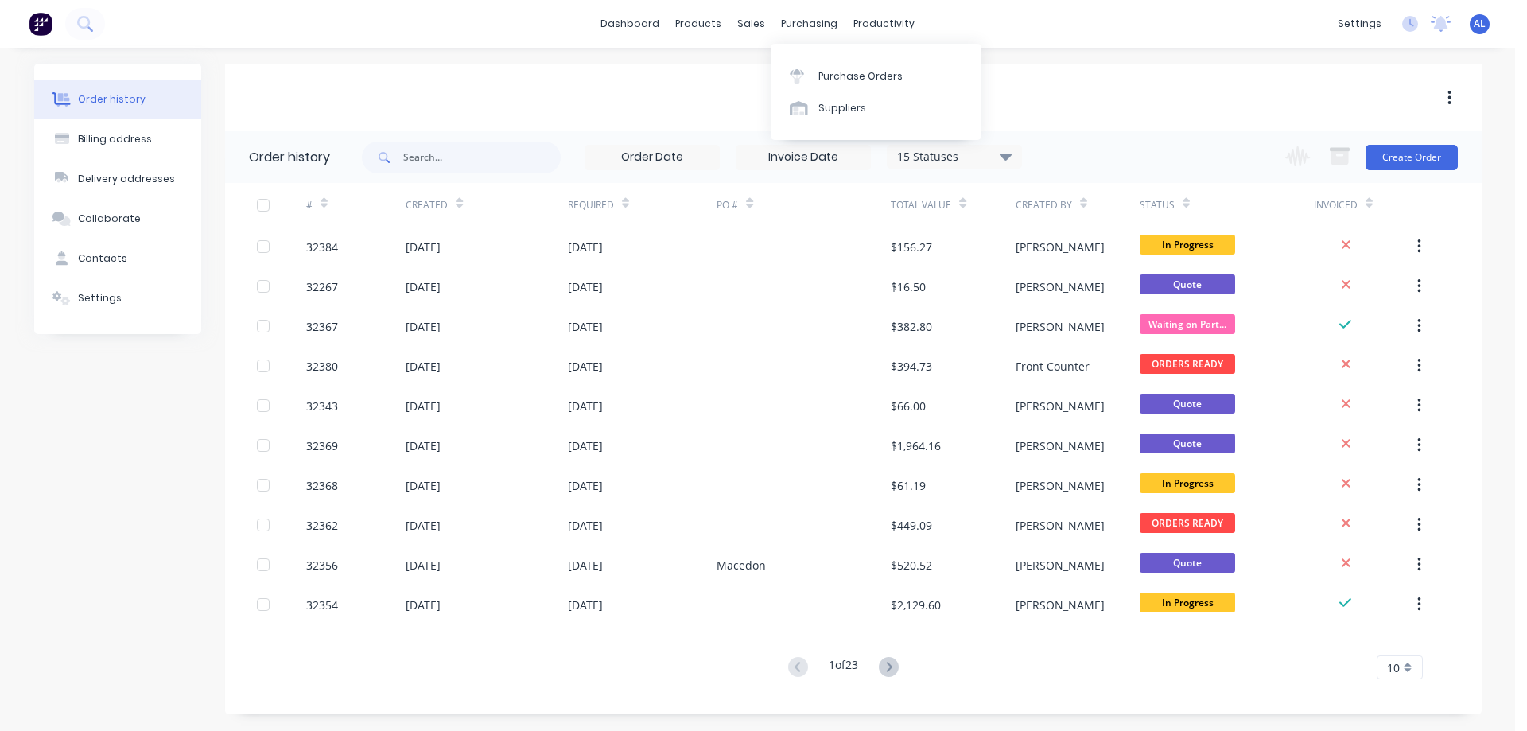 This screenshot has height=731, width=1527. Describe the element at coordinates (322, 446) in the screenshot. I see `div: 32369` at that location.